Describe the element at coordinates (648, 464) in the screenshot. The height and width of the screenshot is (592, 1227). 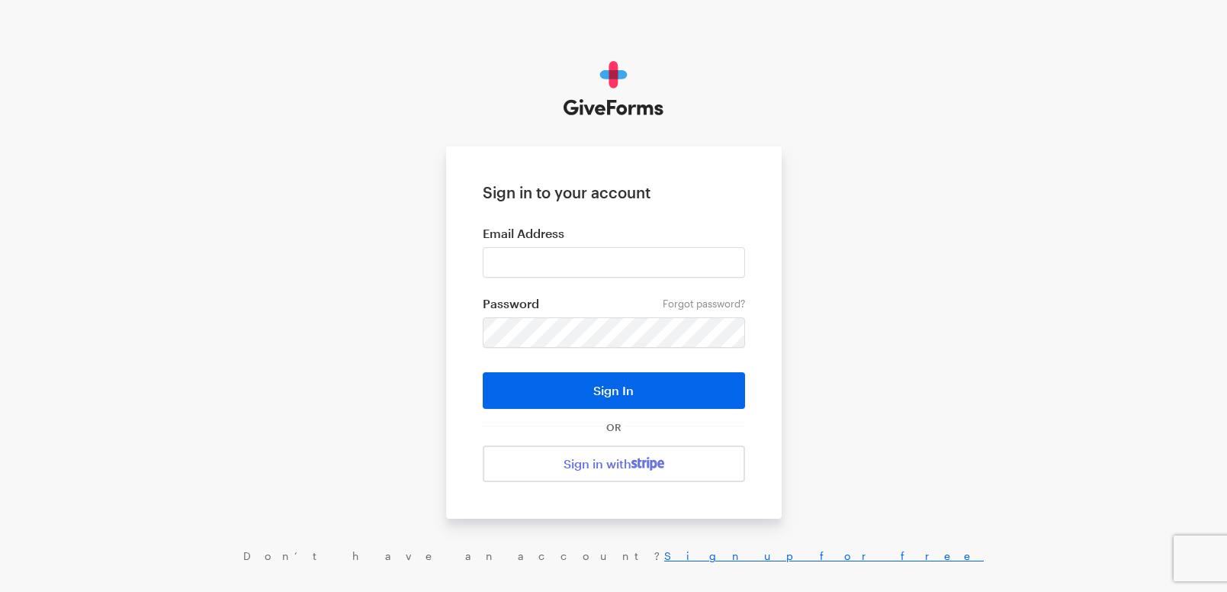
I see `img: stripe-07469f1003232ad58a8838275b02f7af1ac9ba95304e10fa954b414cd571f63b.svg` at that location.